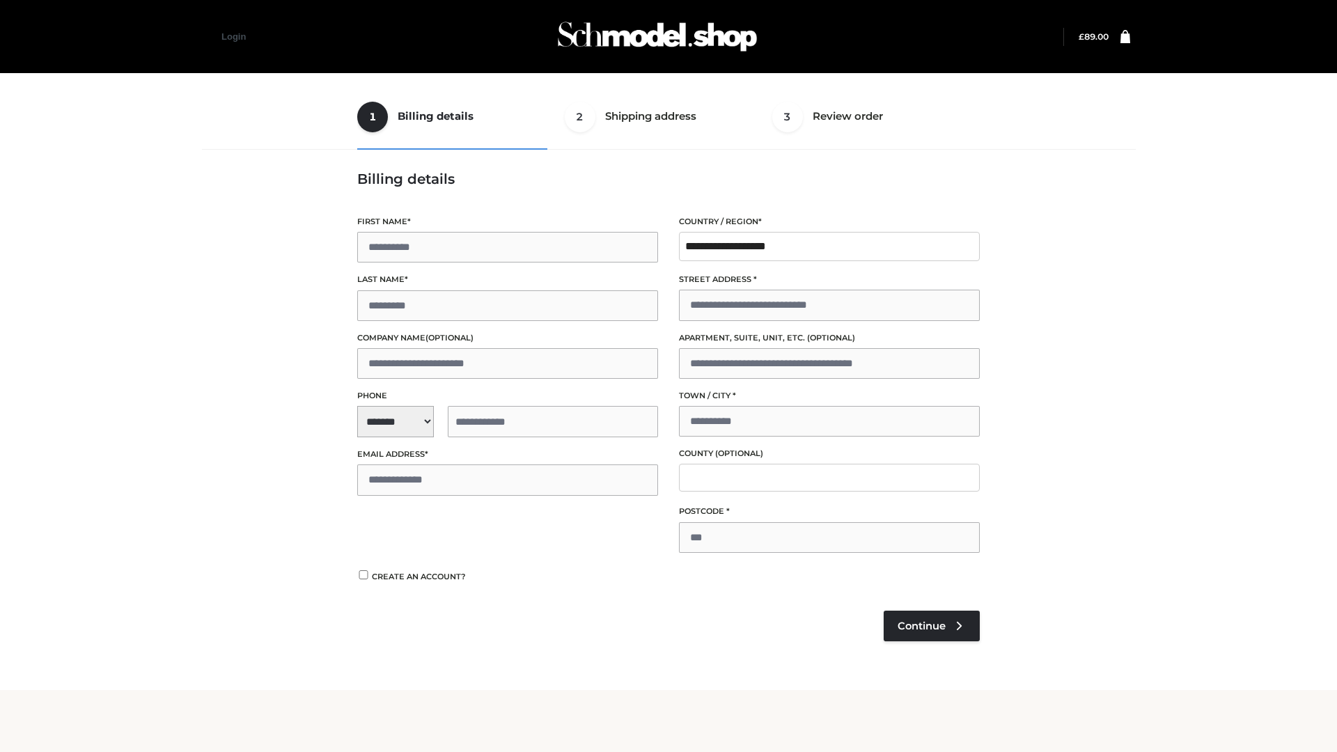  What do you see at coordinates (364, 575) in the screenshot?
I see `input: Create an account?` at bounding box center [364, 575].